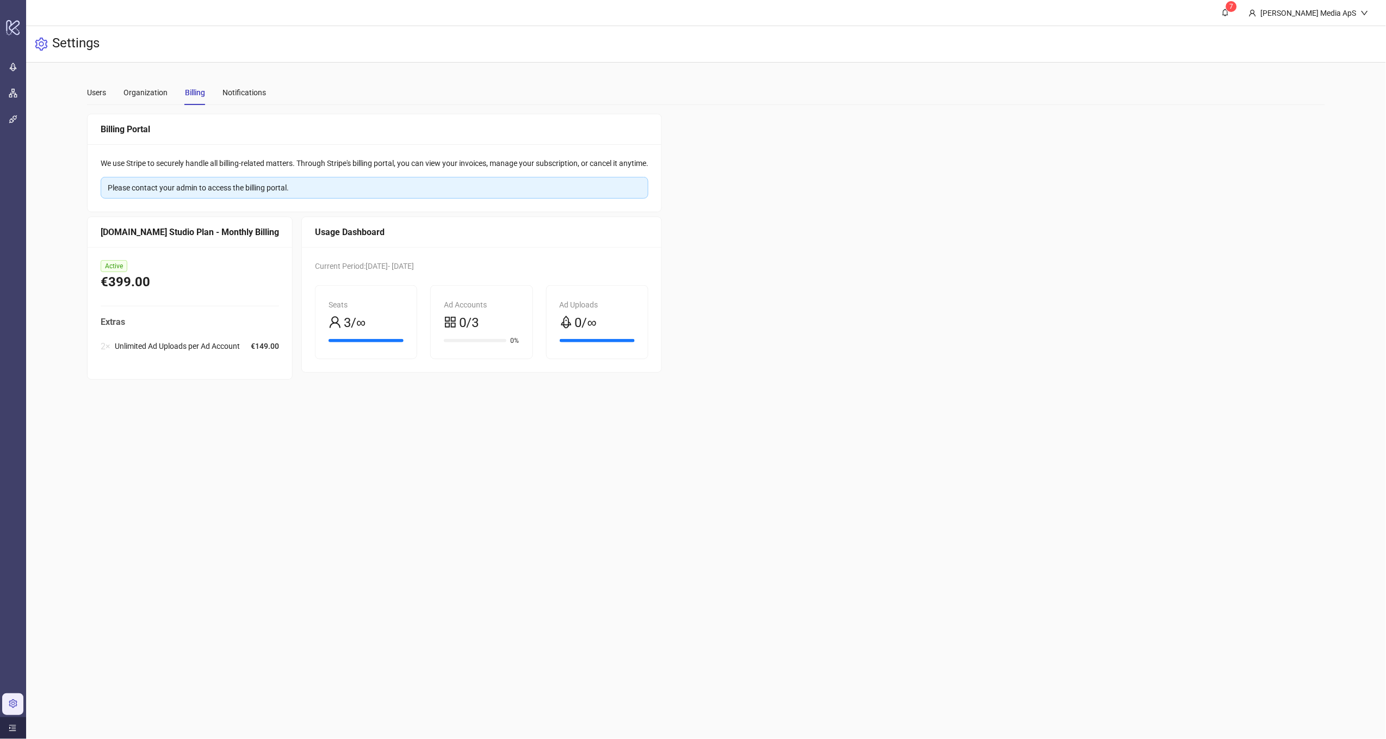 This screenshot has height=739, width=1386. I want to click on span: Active, so click(114, 266).